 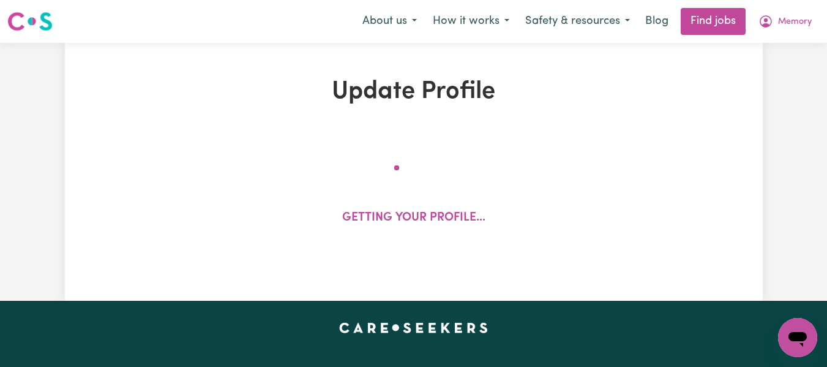 I want to click on button: Safety & resources, so click(x=577, y=21).